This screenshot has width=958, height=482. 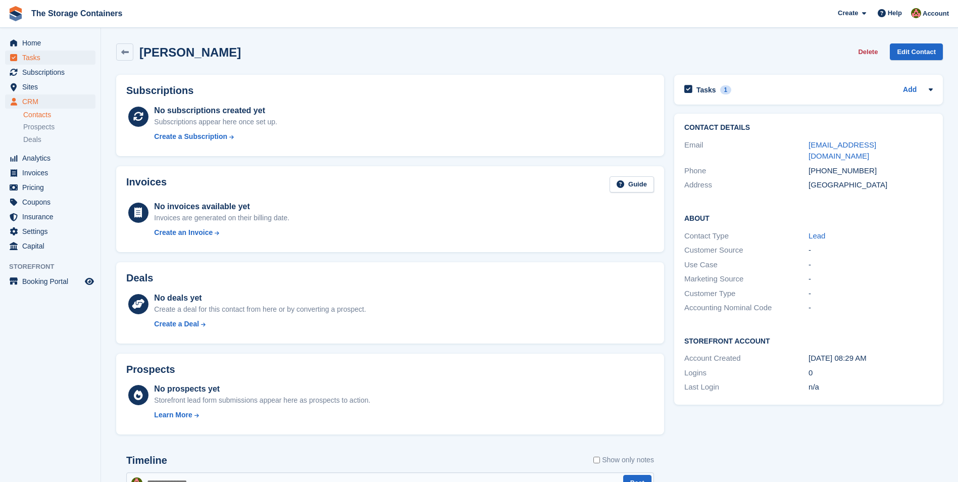 What do you see at coordinates (53, 246) in the screenshot?
I see `span: Capital` at bounding box center [53, 246].